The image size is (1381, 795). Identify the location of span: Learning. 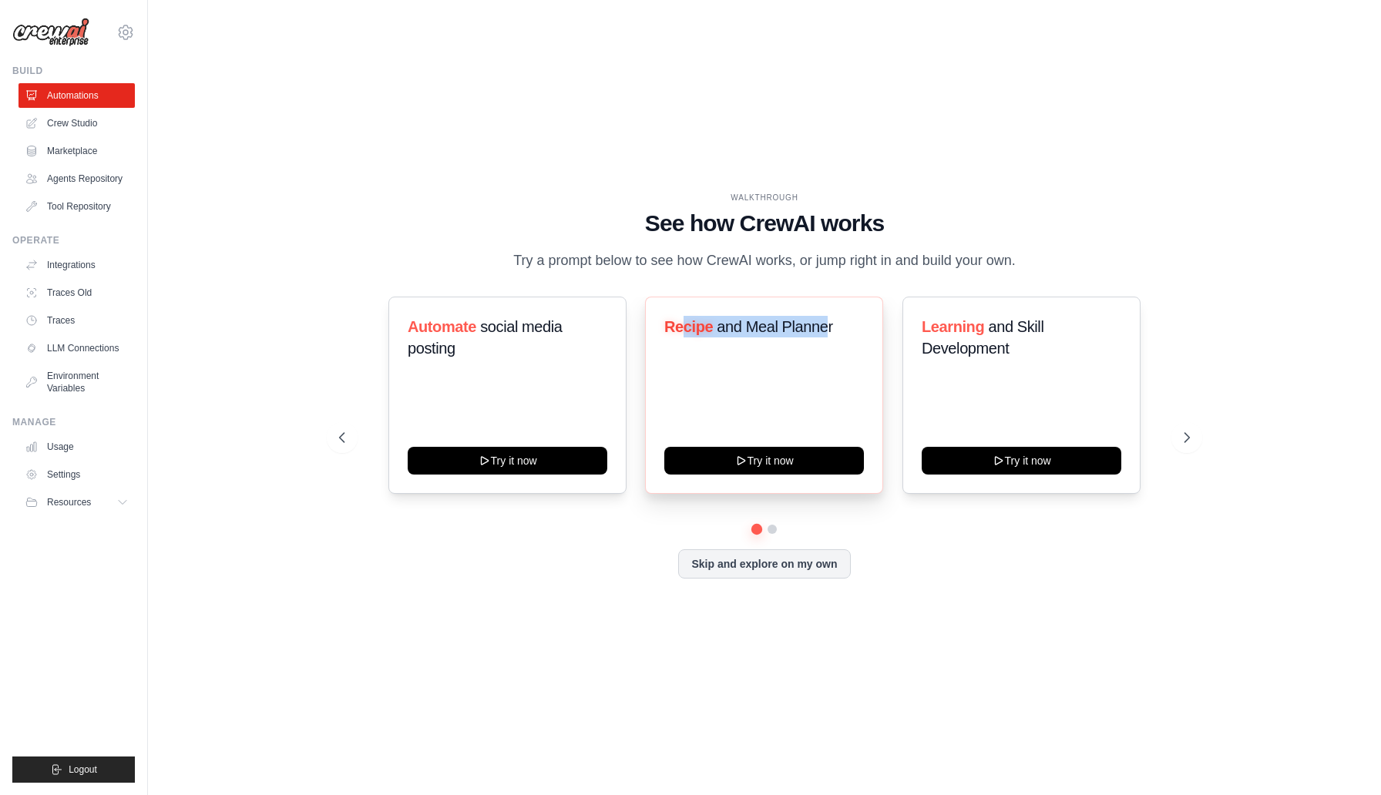
(953, 327).